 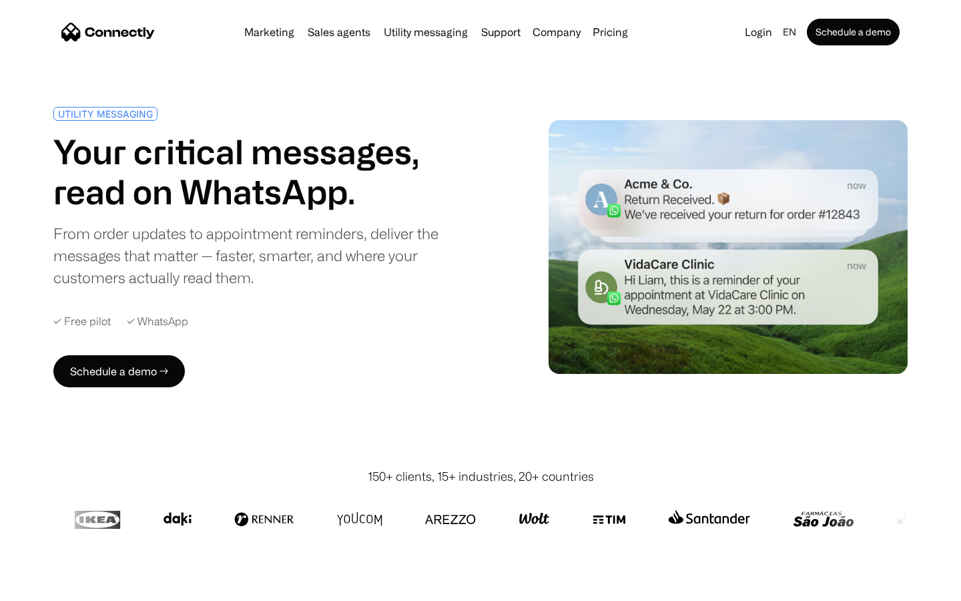 What do you see at coordinates (264, 172) in the screenshot?
I see `h1: Your critical messages, read on WhatsApp.` at bounding box center [264, 172].